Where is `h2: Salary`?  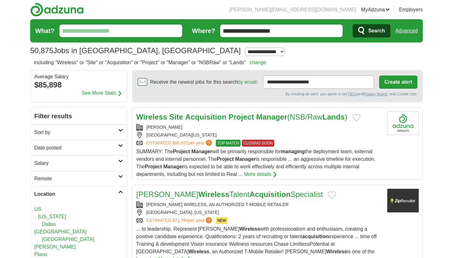
h2: Salary is located at coordinates (76, 163).